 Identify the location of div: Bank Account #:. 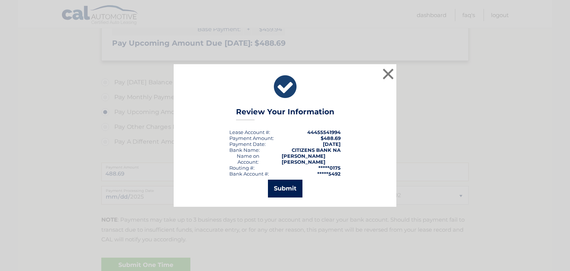
(249, 174).